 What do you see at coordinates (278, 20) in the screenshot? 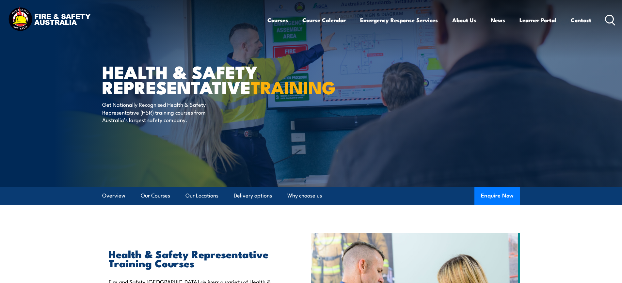
I see `a: Courses` at bounding box center [278, 20].